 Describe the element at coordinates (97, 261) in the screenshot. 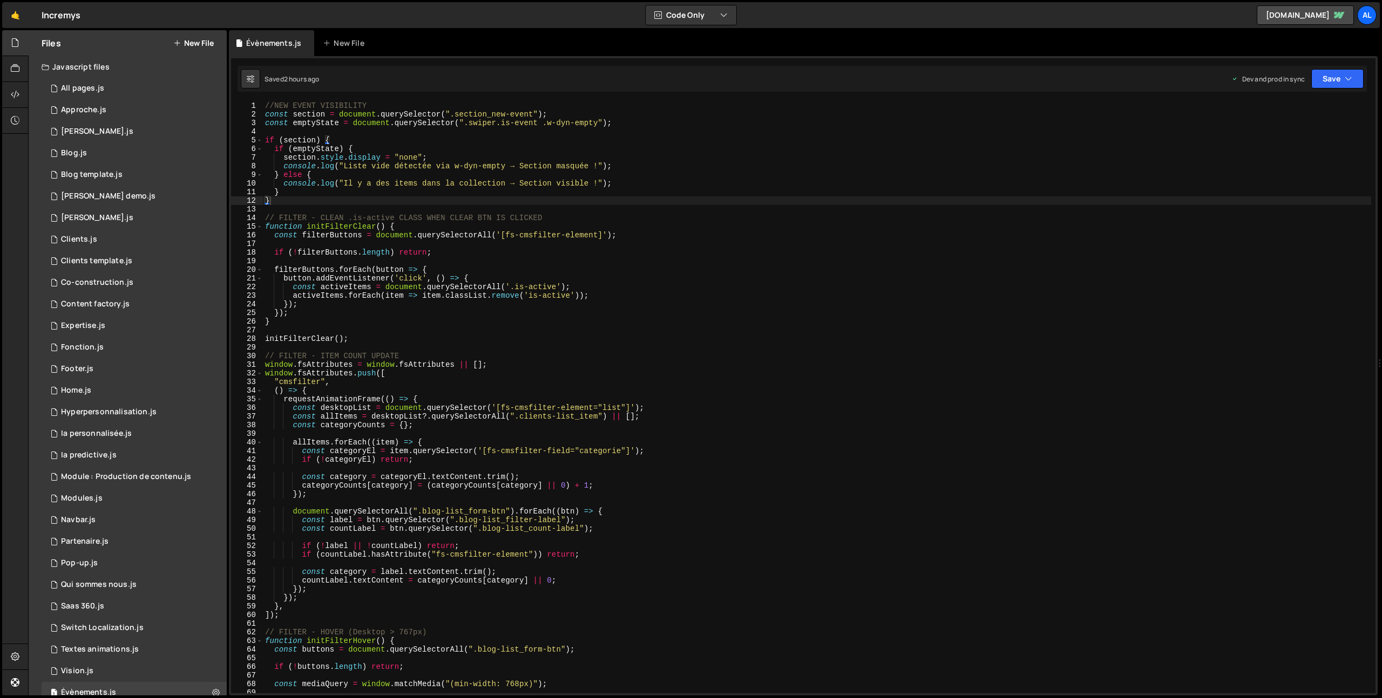

I see `div: Clients template.js` at that location.